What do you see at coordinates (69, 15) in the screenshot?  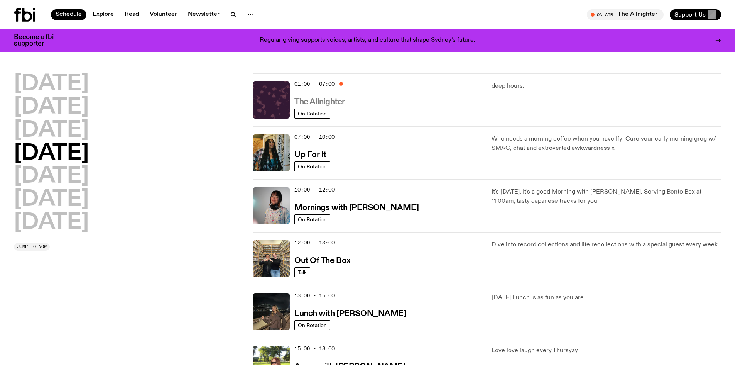 I see `a: Schedule` at bounding box center [69, 15].